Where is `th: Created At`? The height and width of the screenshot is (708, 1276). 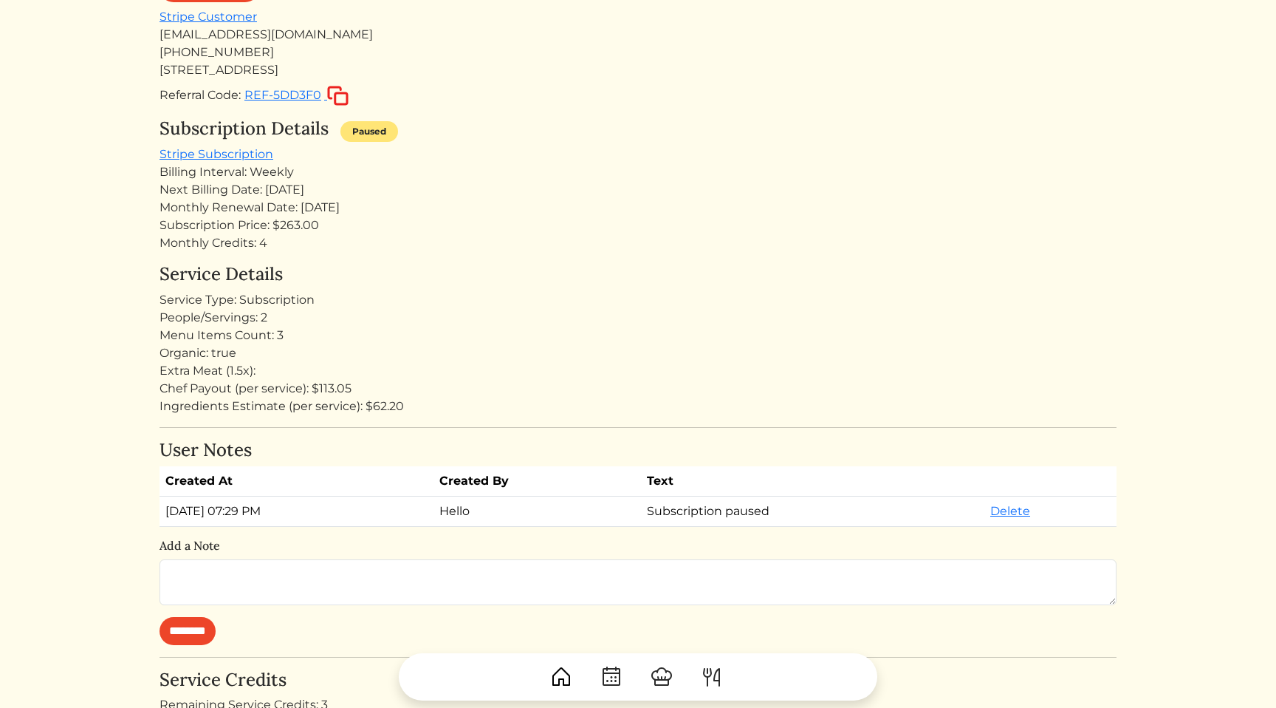
th: Created At is located at coordinates (296, 481).